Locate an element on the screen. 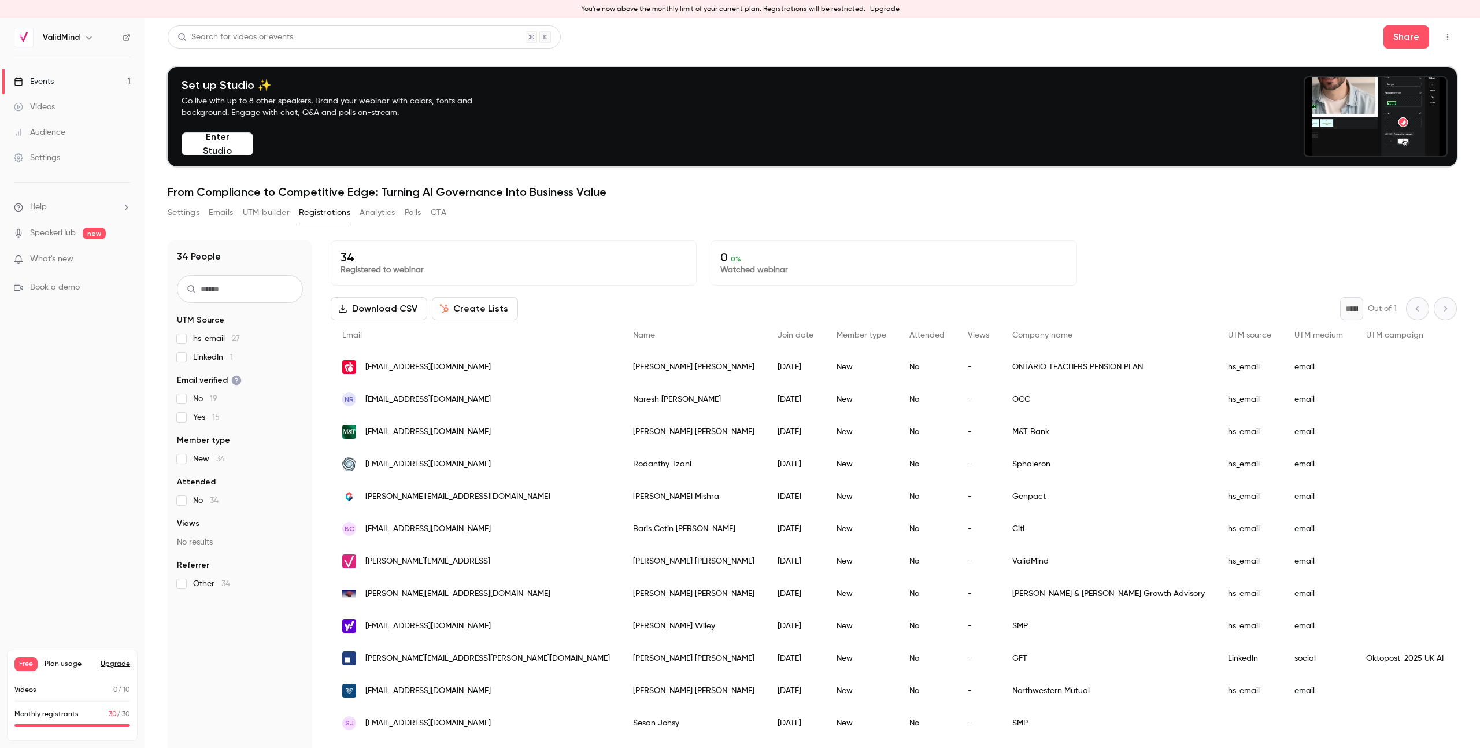  span: What's new is located at coordinates (51, 259).